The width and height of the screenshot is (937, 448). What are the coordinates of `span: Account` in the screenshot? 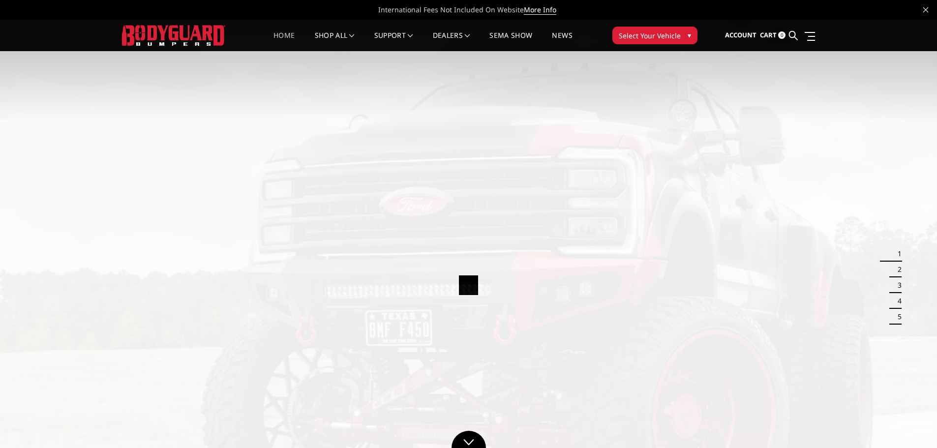 It's located at (741, 35).